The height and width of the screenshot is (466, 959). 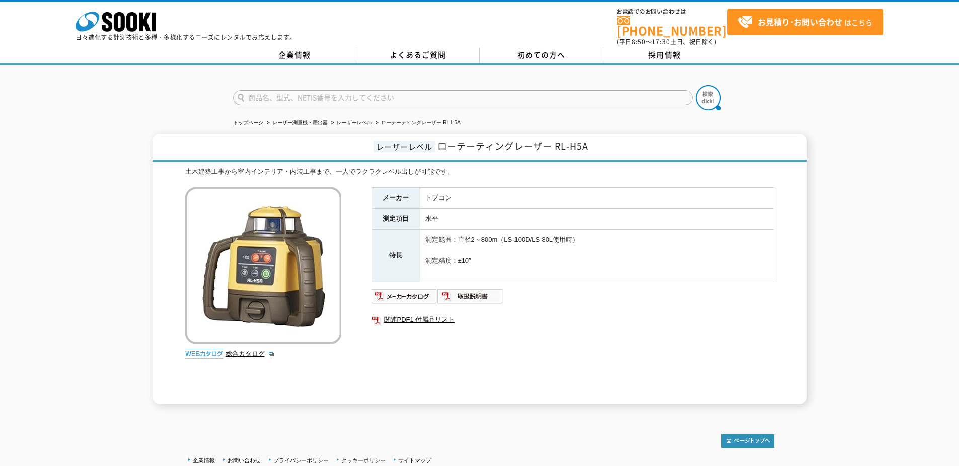 What do you see at coordinates (661, 42) in the screenshot?
I see `span: 17:30` at bounding box center [661, 42].